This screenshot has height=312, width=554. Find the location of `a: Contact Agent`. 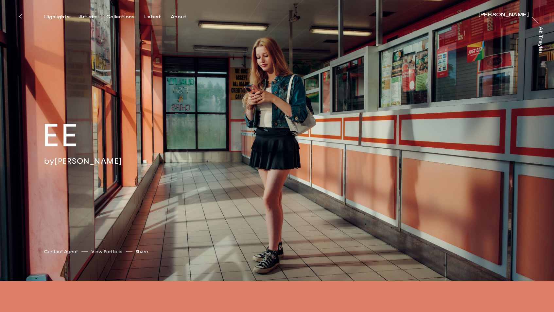

a: Contact Agent is located at coordinates (61, 252).